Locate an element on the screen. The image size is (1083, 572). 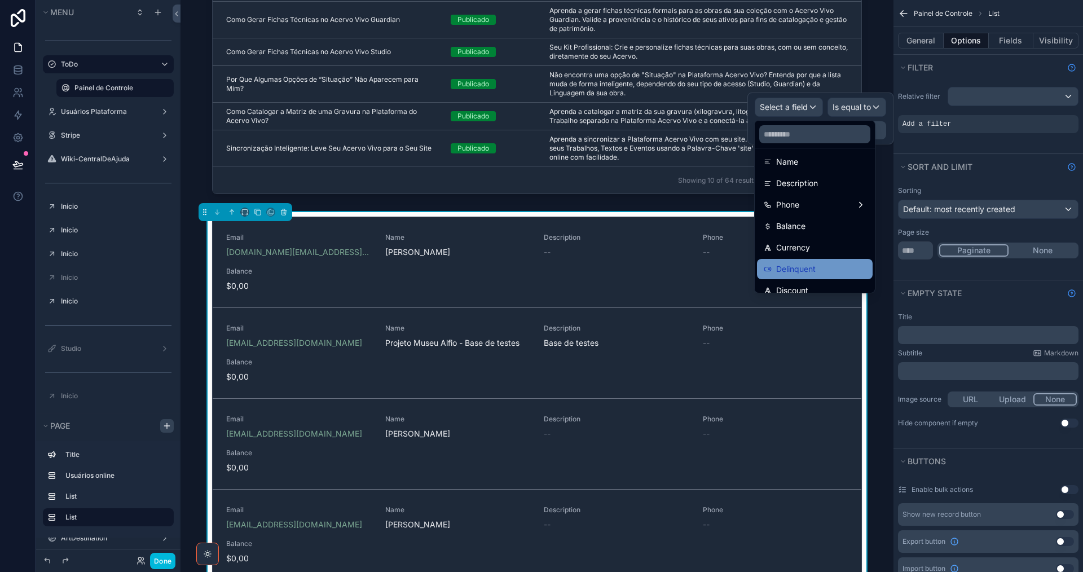
button: None is located at coordinates (1055, 399).